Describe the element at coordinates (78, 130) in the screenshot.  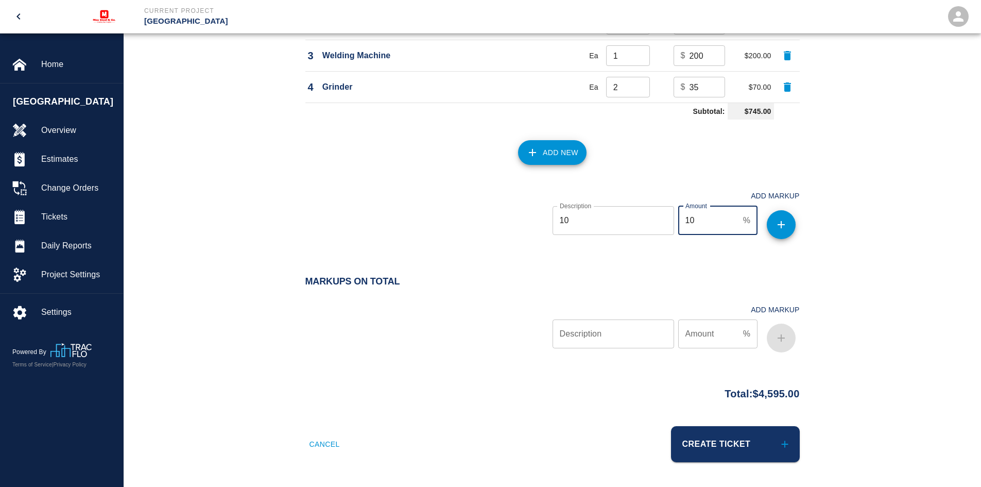
I see `span: Overview` at that location.